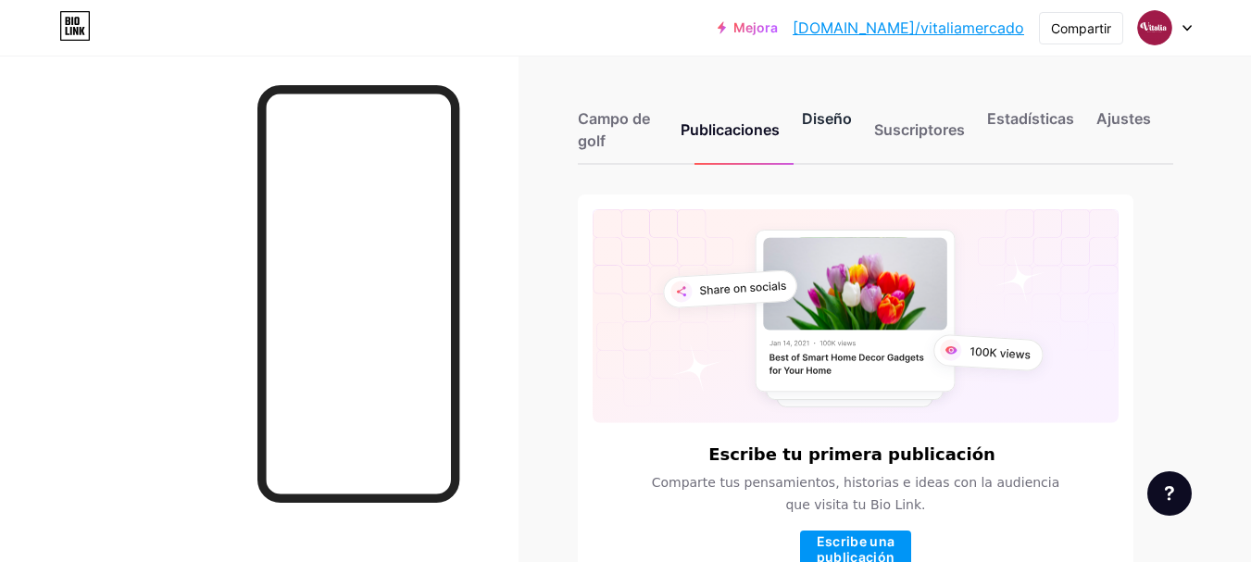  Describe the element at coordinates (852, 454) in the screenshot. I see `font: Escribe tu primera publicación` at that location.